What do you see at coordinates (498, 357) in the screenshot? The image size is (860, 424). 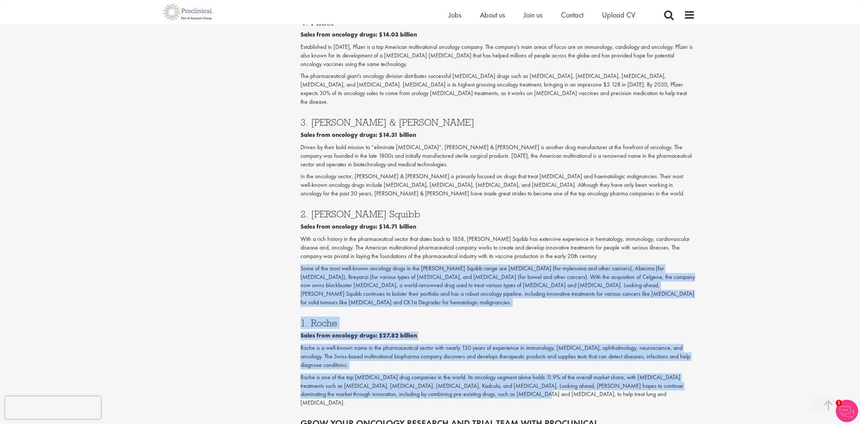 I see `p: Roche is a well-known name in the pharmaceutical sector with nearly 130 years of experience in im...` at bounding box center [498, 357].